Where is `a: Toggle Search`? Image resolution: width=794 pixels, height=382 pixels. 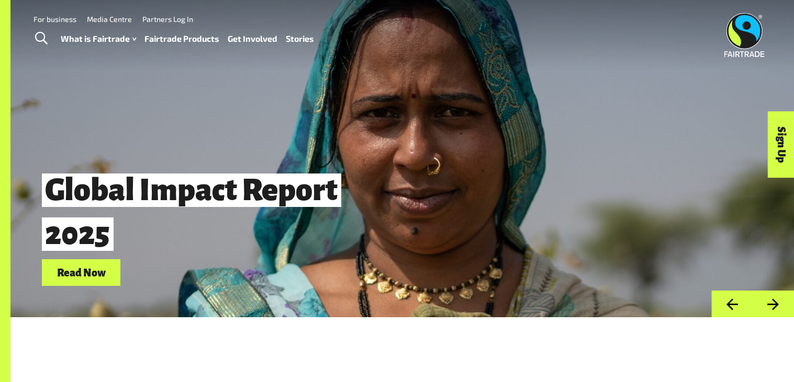
a: Toggle Search is located at coordinates (41, 39).